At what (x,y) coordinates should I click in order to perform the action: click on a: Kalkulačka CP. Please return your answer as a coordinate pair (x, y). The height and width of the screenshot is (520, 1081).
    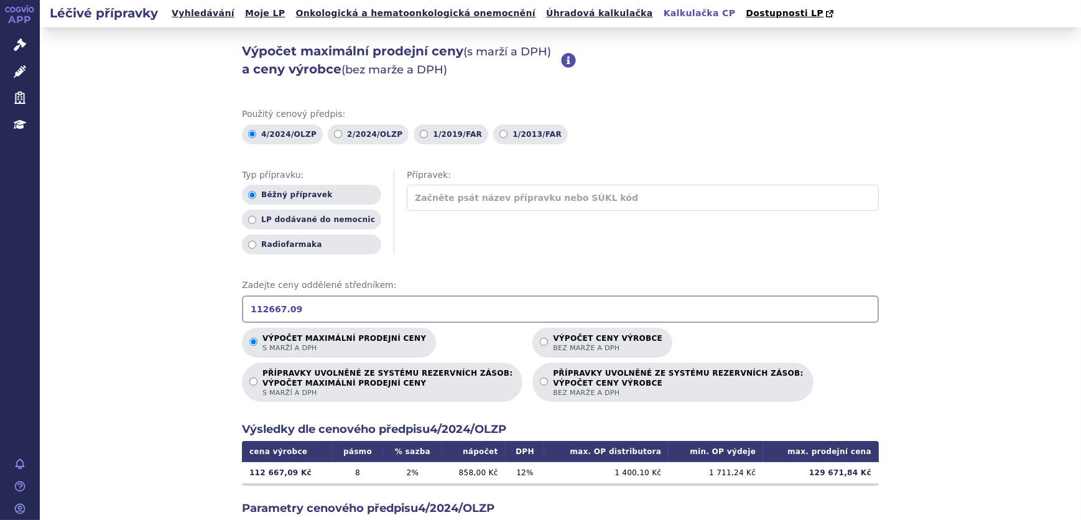
    Looking at the image, I should click on (700, 13).